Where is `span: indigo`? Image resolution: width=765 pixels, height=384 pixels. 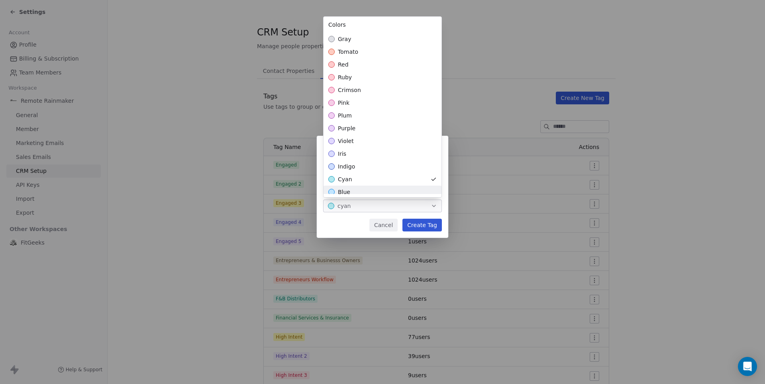 span: indigo is located at coordinates (346, 166).